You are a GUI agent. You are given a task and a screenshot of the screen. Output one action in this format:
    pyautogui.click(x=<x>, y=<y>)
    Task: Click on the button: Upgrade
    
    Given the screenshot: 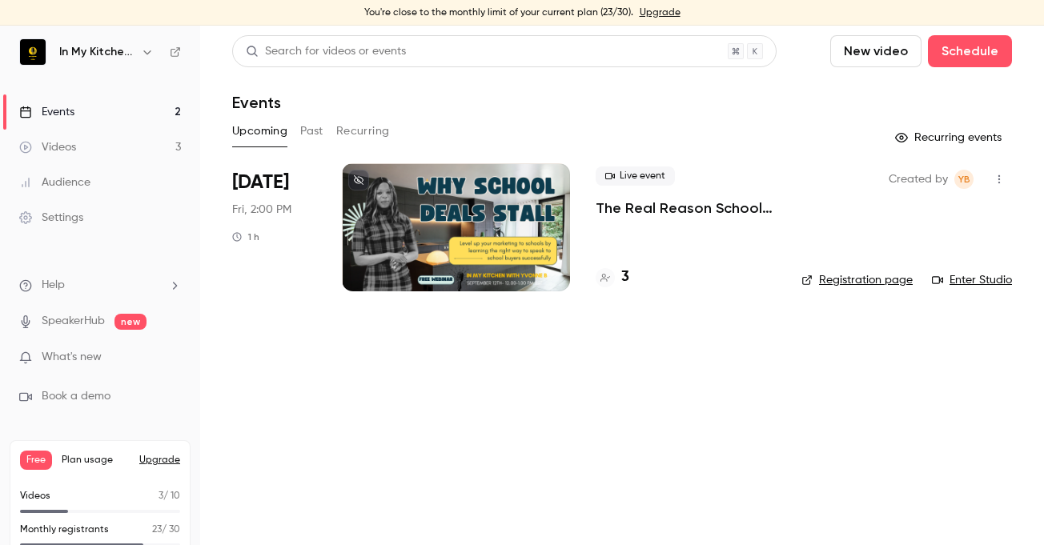 What is the action you would take?
    pyautogui.click(x=159, y=460)
    